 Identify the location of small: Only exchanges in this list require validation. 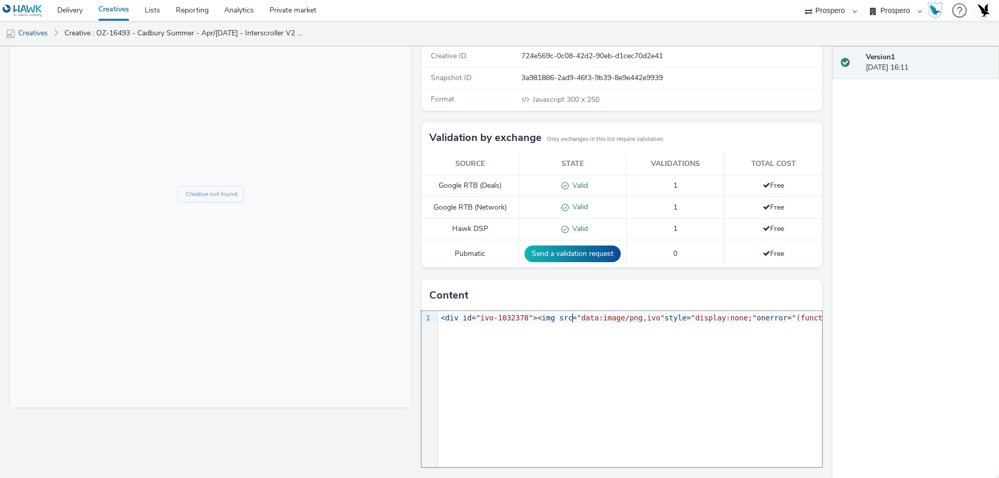
(605, 139).